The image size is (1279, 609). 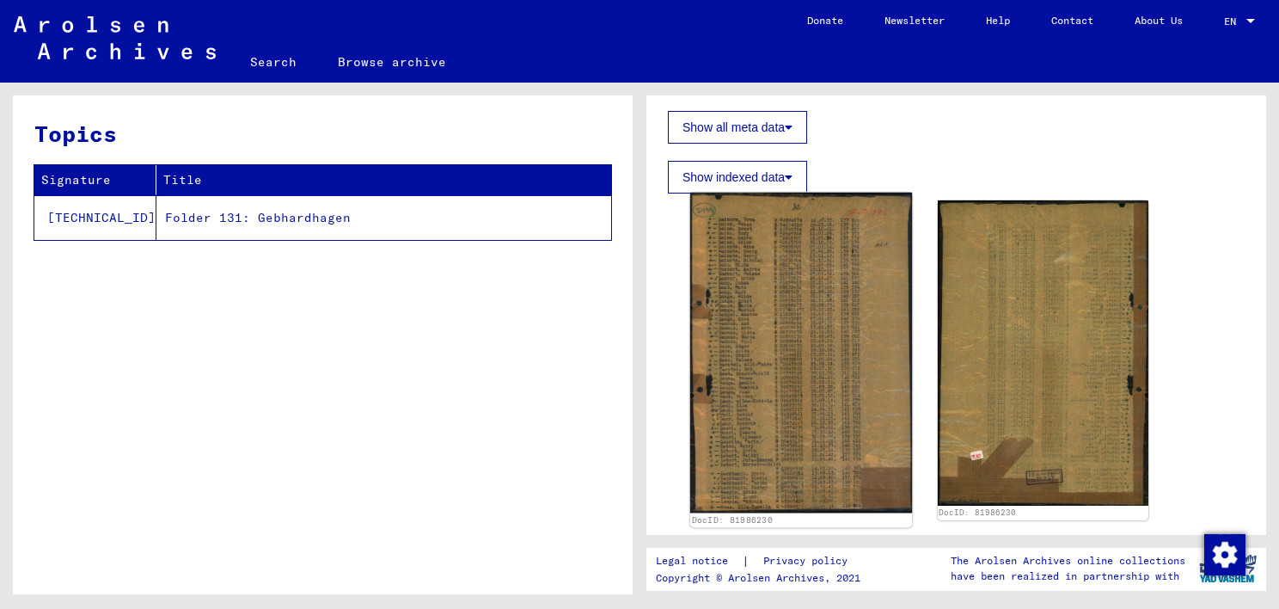 What do you see at coordinates (383, 180) in the screenshot?
I see `th: Title` at bounding box center [383, 180].